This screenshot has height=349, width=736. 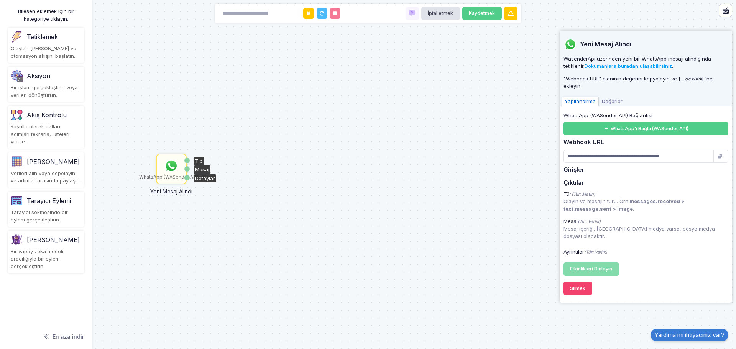 What do you see at coordinates (511, 13) in the screenshot?
I see `button: Uyarılar` at bounding box center [511, 13].